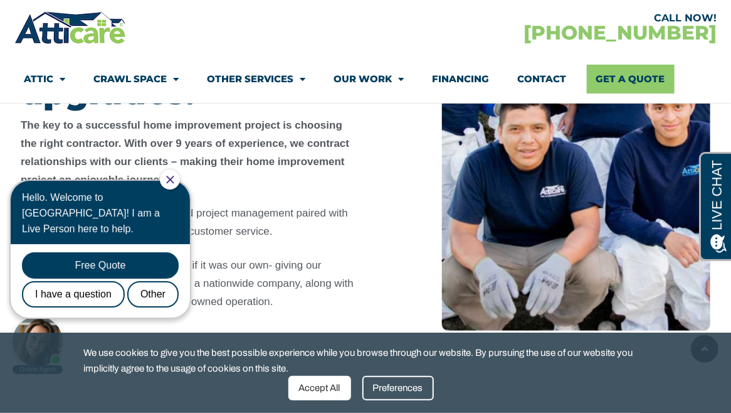 Image resolution: width=731 pixels, height=413 pixels. What do you see at coordinates (460, 79) in the screenshot?
I see `a: Financing` at bounding box center [460, 79].